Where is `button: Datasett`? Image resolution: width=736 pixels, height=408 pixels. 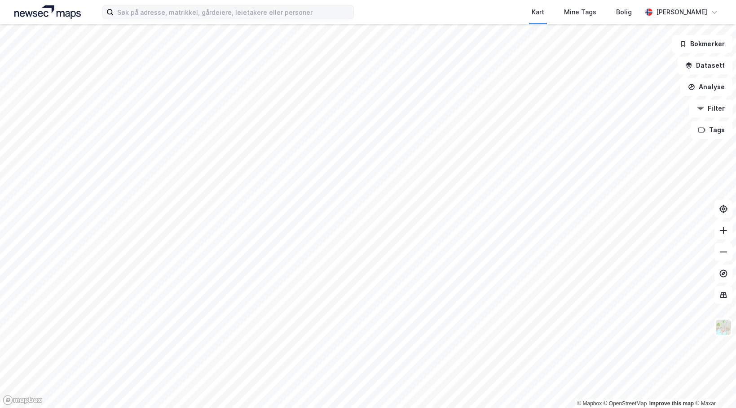 button: Datasett is located at coordinates (705, 66).